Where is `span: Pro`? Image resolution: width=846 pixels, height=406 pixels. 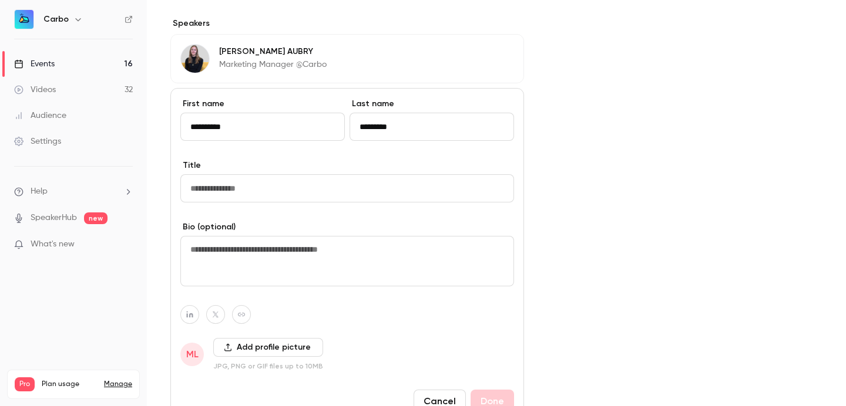 span: Pro is located at coordinates (25, 385).